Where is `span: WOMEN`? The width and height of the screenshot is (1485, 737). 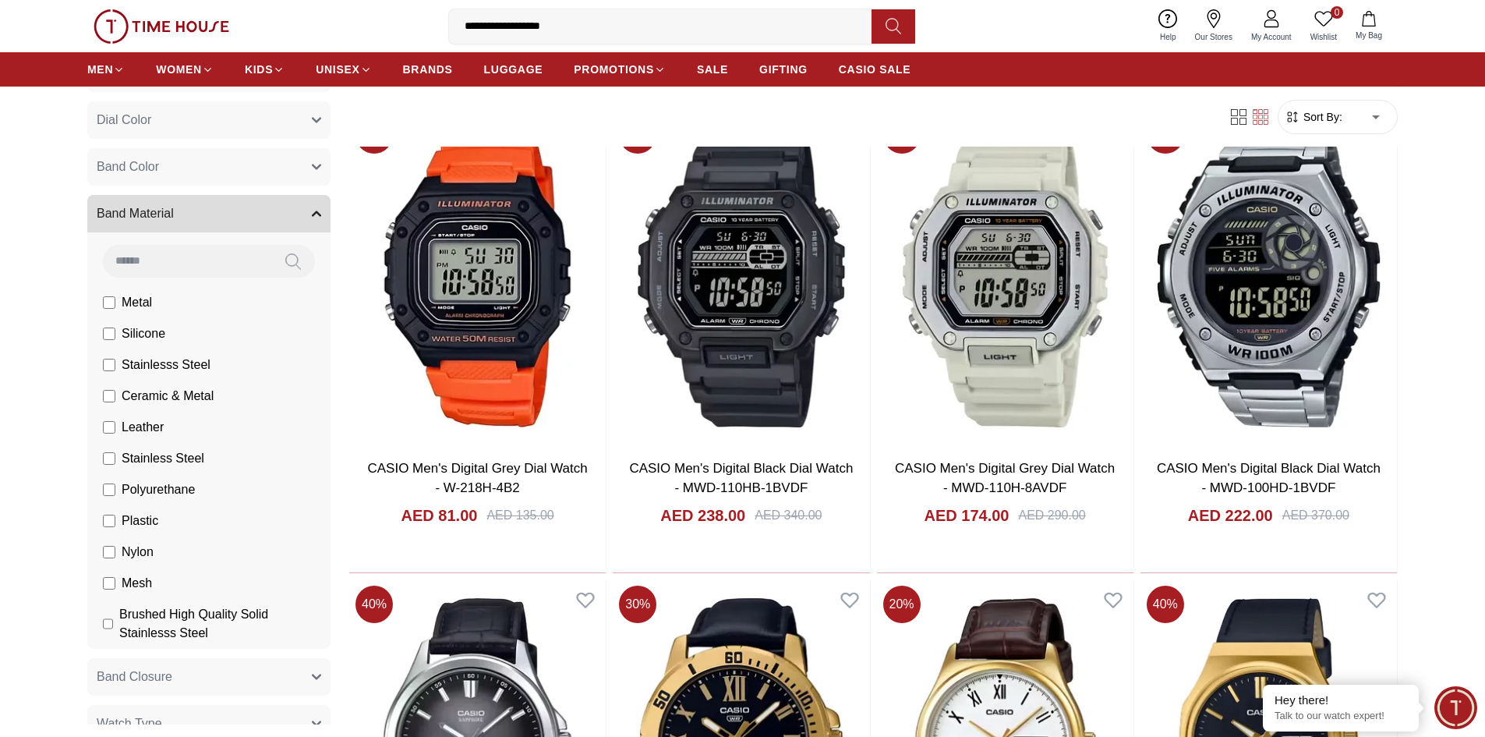 span: WOMEN is located at coordinates (179, 69).